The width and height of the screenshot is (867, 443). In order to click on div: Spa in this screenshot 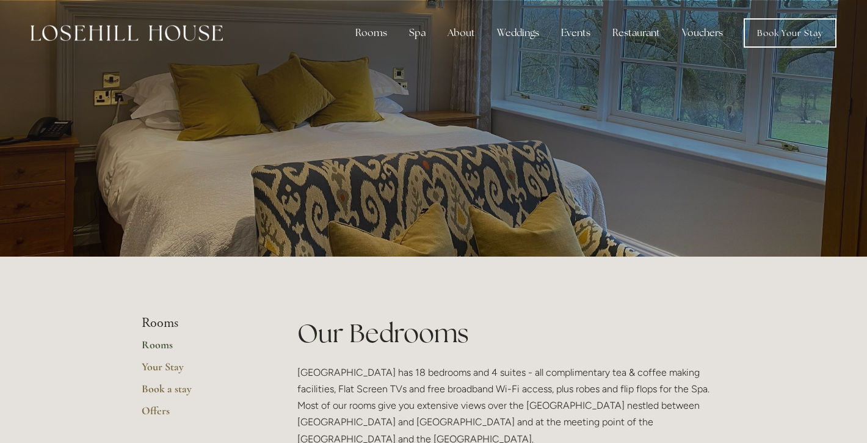, I will do `click(417, 33)`.